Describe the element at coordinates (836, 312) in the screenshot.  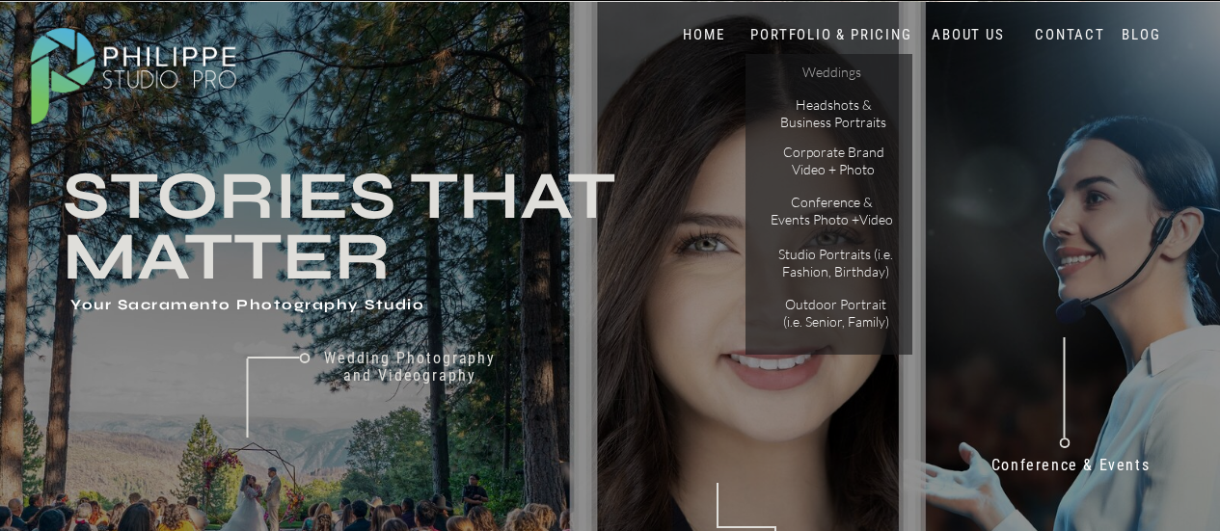
I see `a: Outdoor Portrait (i.e. Senior, Family)` at that location.